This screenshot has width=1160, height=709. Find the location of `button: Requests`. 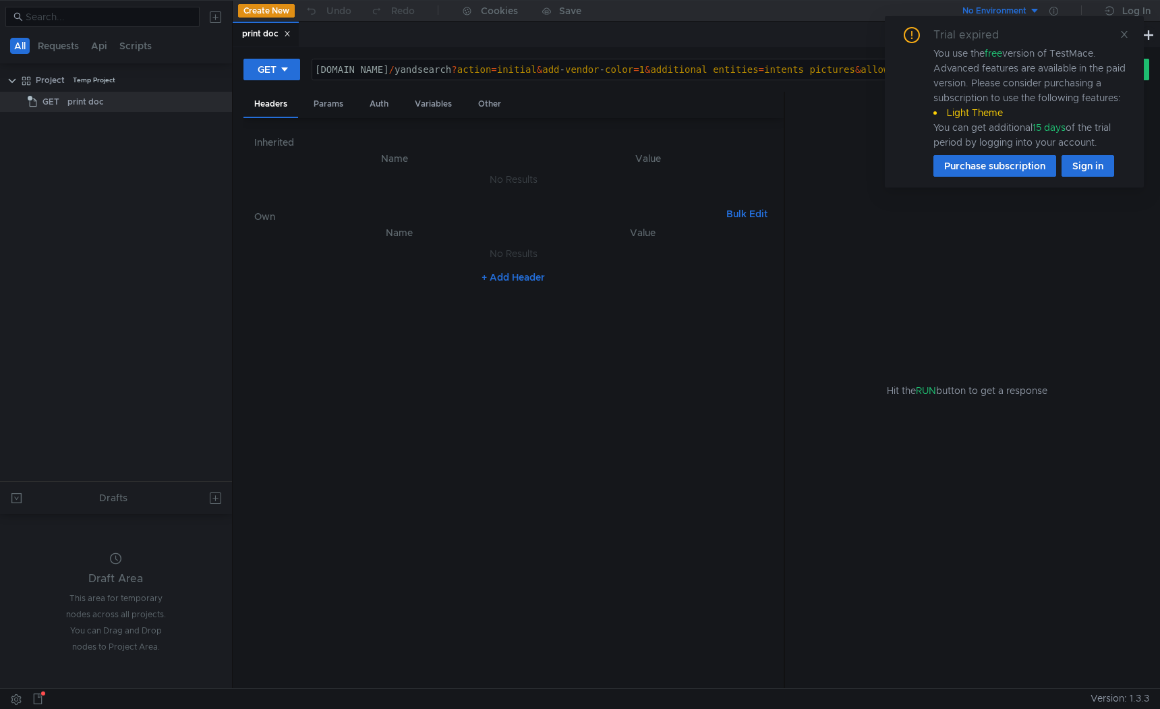

button: Requests is located at coordinates (58, 46).